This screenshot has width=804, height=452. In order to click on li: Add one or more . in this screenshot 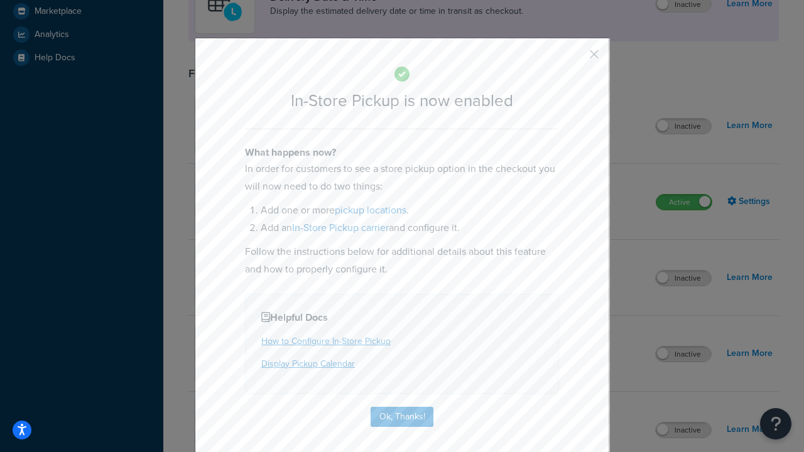, I will do `click(409, 210)`.